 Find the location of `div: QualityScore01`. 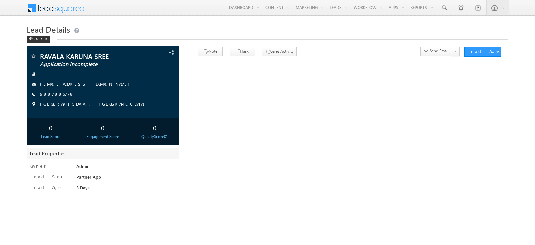

div: QualityScore01 is located at coordinates (155, 136).